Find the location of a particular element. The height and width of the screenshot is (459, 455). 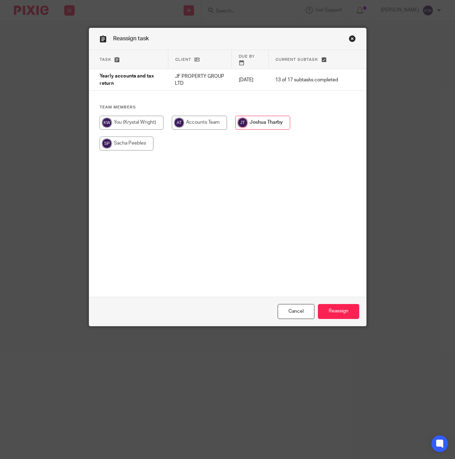

span: Current subtask is located at coordinates (297, 59).